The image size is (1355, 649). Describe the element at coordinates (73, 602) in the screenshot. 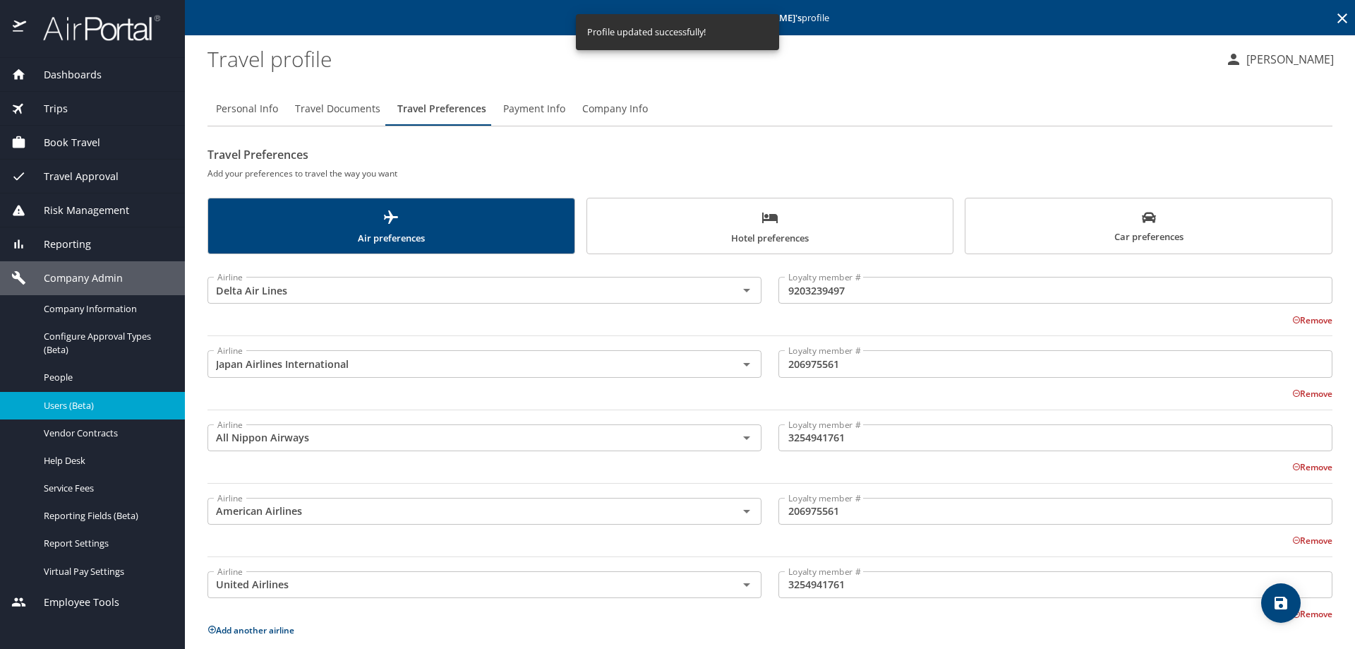

I see `span: Employee Tools` at that location.